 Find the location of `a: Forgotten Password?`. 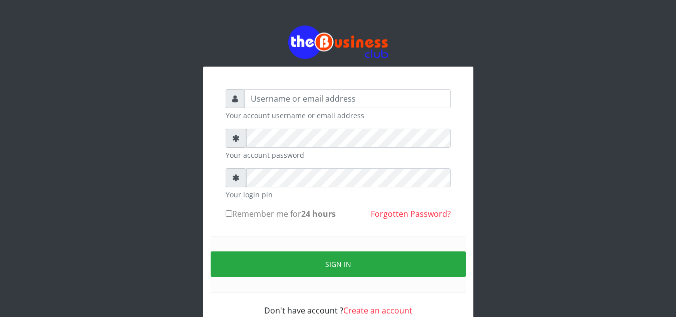

a: Forgotten Password? is located at coordinates (411, 214).